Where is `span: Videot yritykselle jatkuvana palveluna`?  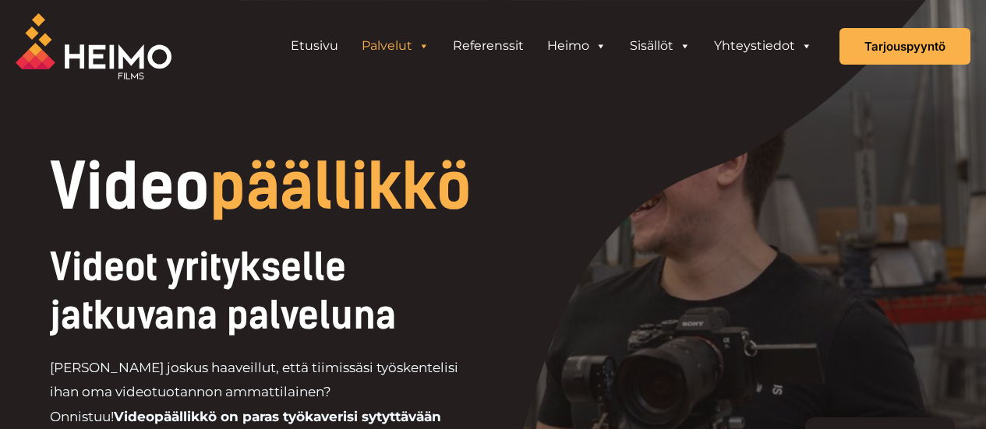 span: Videot yritykselle jatkuvana palveluna is located at coordinates (223, 292).